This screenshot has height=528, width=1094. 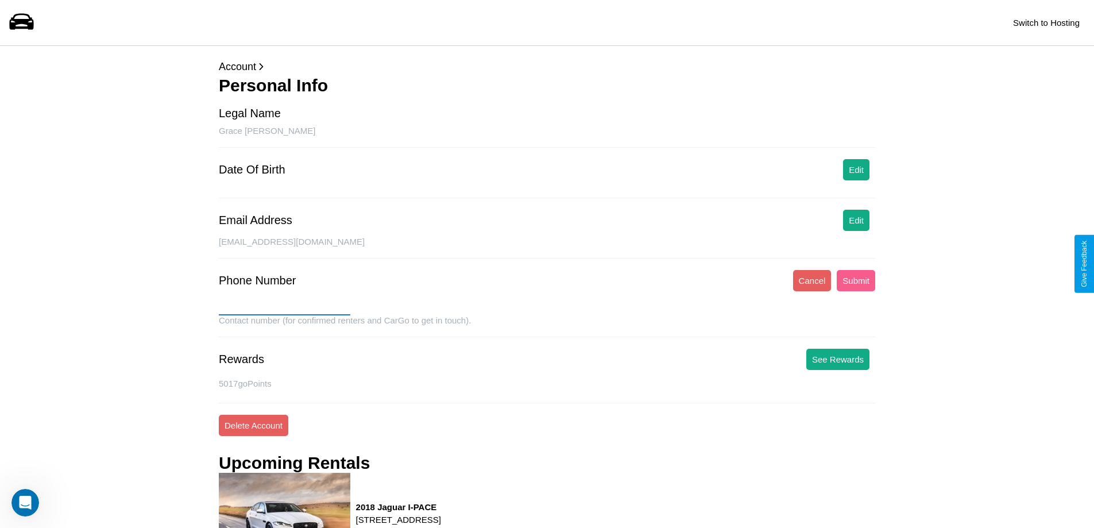 What do you see at coordinates (252, 169) in the screenshot?
I see `div: Date Of Birth` at bounding box center [252, 169].